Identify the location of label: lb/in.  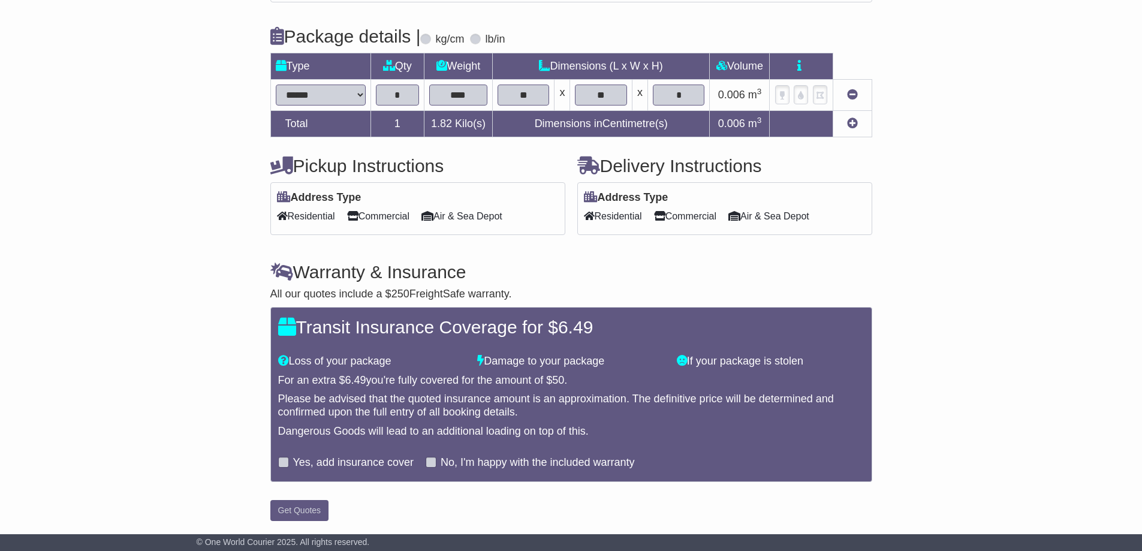
(494, 40).